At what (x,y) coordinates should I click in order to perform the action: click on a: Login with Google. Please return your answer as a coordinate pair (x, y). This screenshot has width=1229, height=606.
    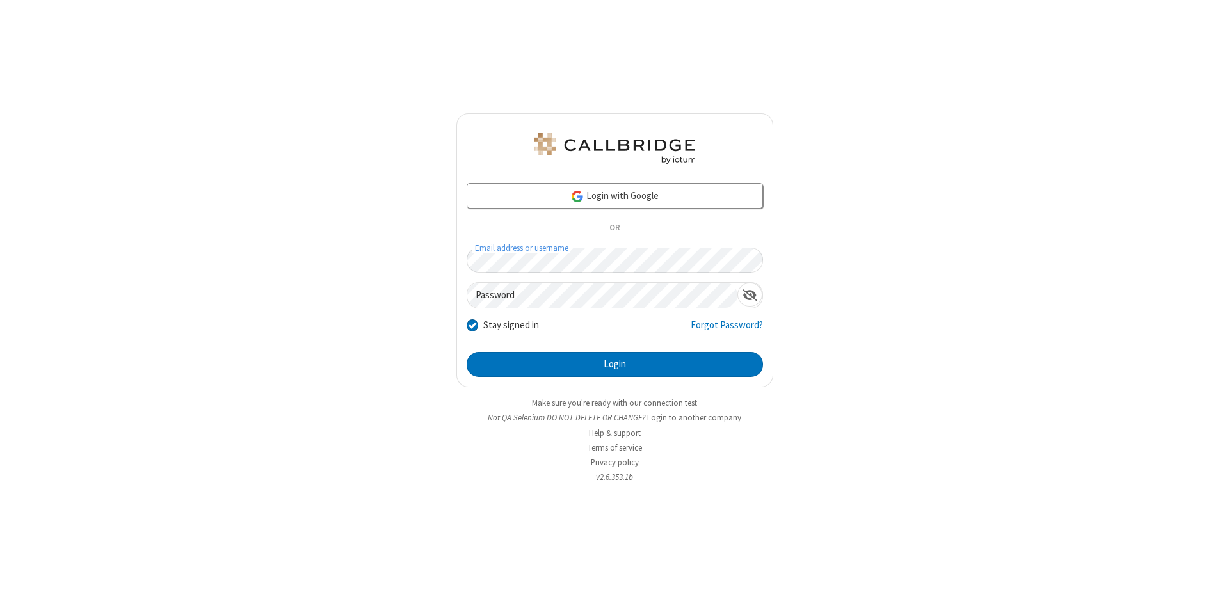
    Looking at the image, I should click on (615, 196).